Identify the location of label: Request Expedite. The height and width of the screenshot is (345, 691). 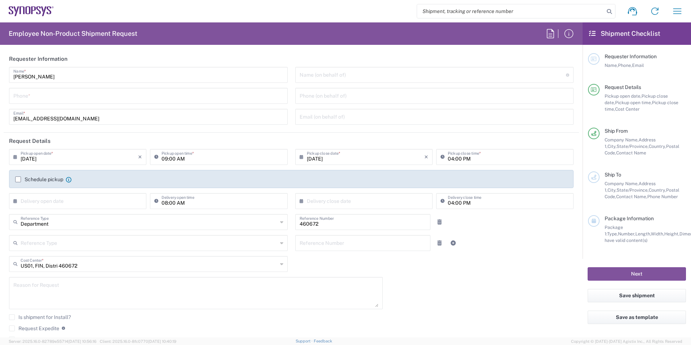
(34, 328).